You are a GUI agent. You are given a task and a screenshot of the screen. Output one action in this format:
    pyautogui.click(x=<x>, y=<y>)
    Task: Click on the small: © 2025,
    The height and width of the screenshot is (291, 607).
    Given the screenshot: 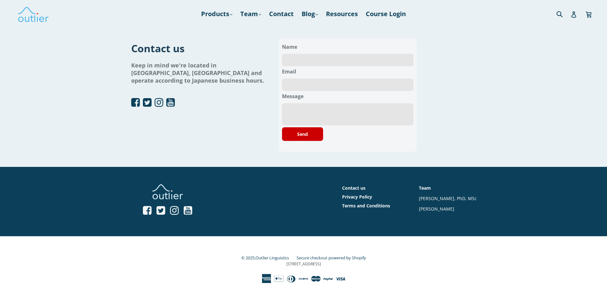 What is the action you would take?
    pyautogui.click(x=268, y=257)
    